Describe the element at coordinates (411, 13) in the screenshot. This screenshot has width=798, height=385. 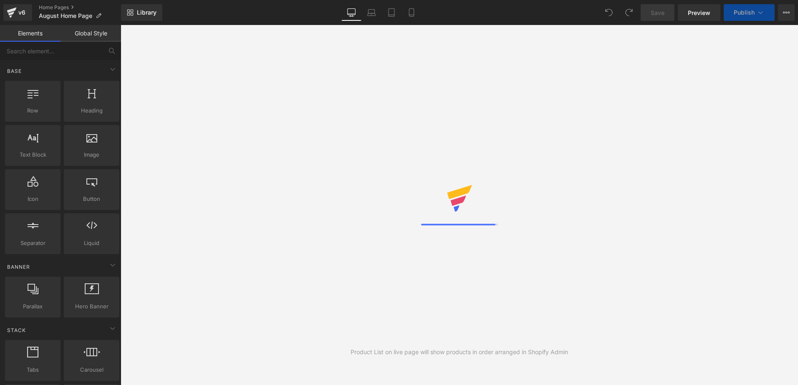
I see `a: Mobile` at that location.